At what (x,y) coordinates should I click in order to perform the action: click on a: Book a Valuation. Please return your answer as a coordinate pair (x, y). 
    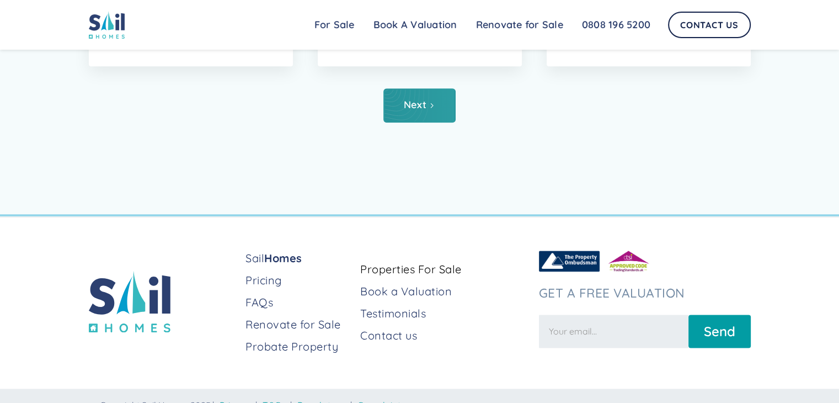
    Looking at the image, I should click on (445, 291).